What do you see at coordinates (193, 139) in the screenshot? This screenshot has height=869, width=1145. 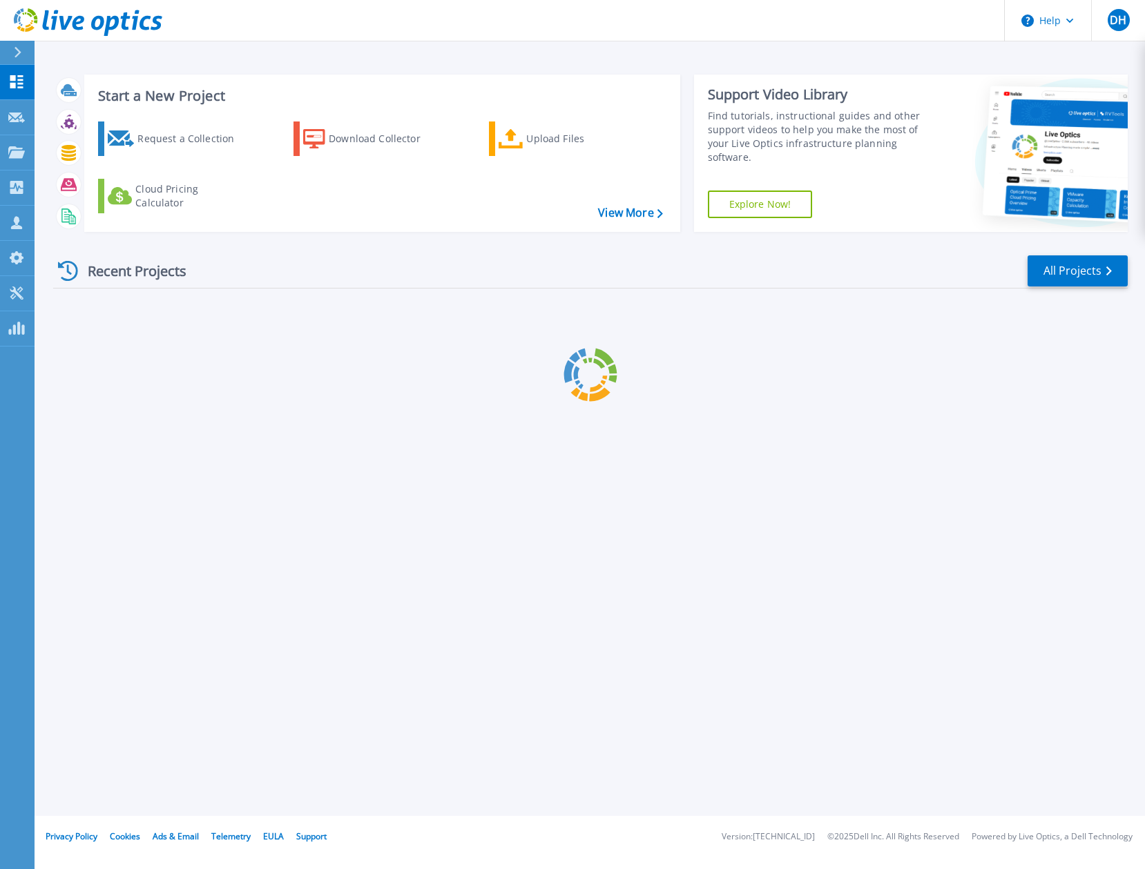 I see `div: Request a Collection` at bounding box center [193, 139].